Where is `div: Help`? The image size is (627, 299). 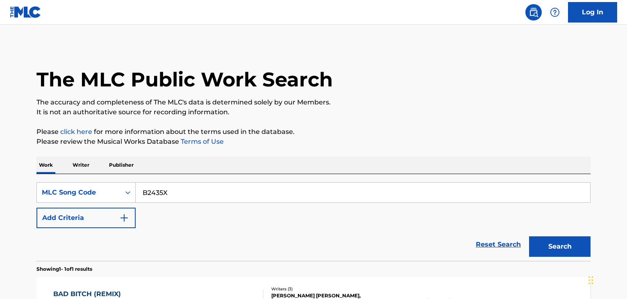
div: Help is located at coordinates (555, 12).